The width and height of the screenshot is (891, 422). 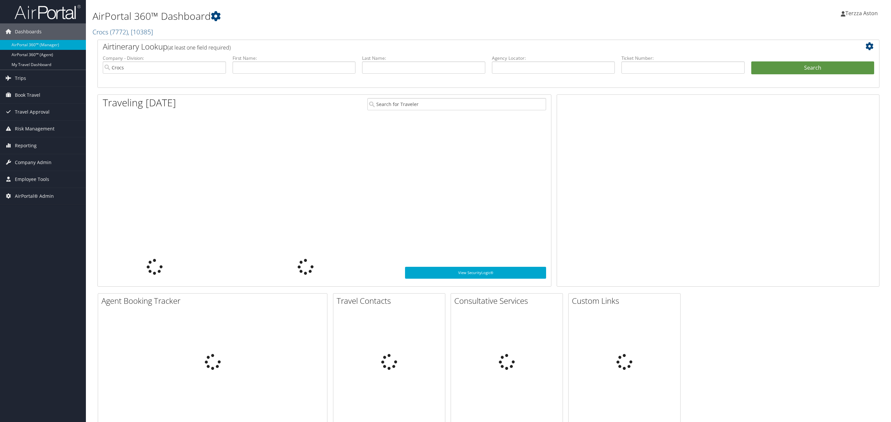 What do you see at coordinates (508, 301) in the screenshot?
I see `h2: Consultative Services` at bounding box center [508, 301].